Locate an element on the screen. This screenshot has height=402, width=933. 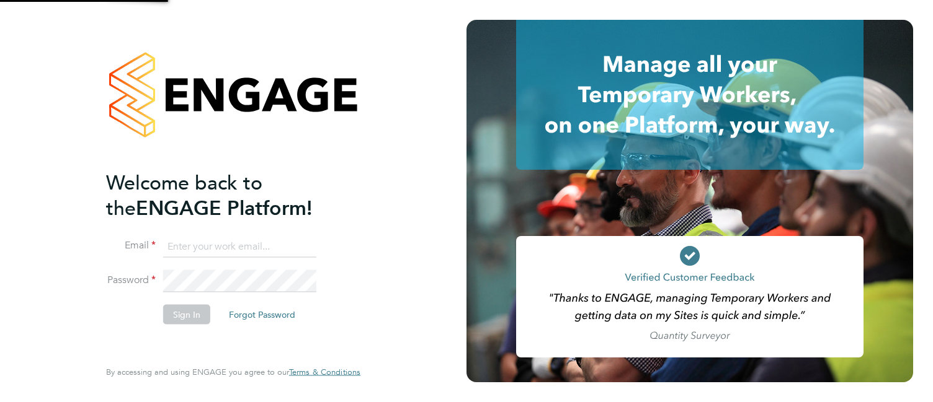
input: Enter your work email... is located at coordinates (239, 247).